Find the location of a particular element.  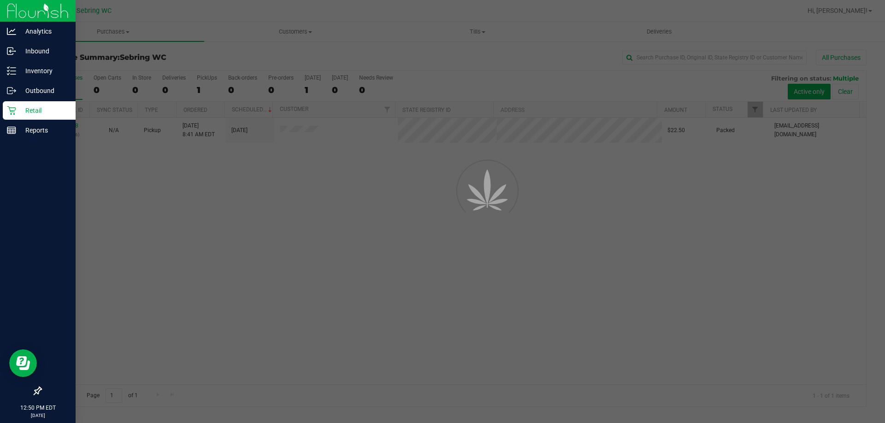

inline-svg: Outbound is located at coordinates (12, 91).